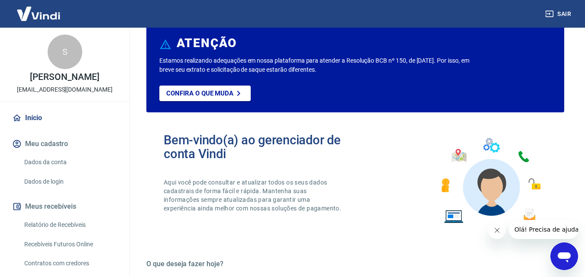 Image resolution: width=585 pixels, height=277 pixels. I want to click on button: Sair, so click(559, 14).